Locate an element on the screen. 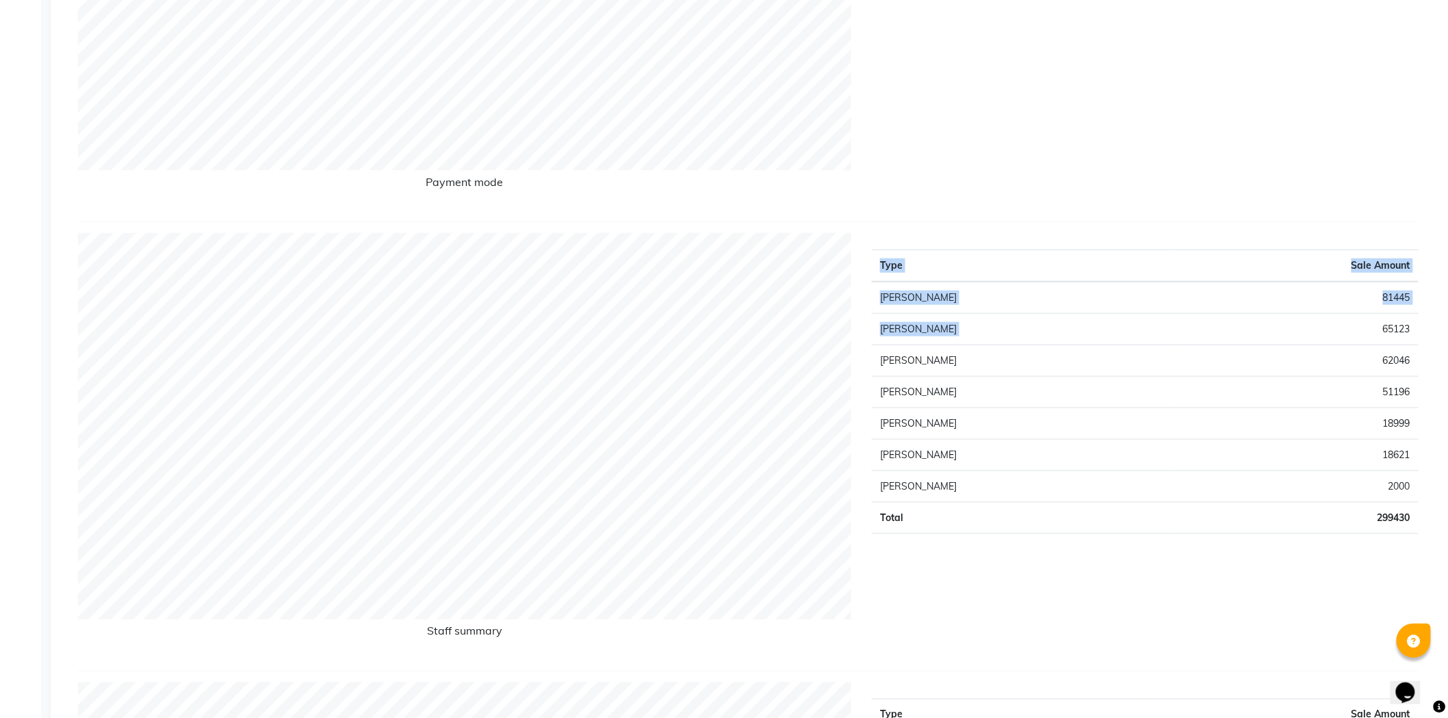 Image resolution: width=1448 pixels, height=718 pixels. td: Total is located at coordinates (1023, 519).